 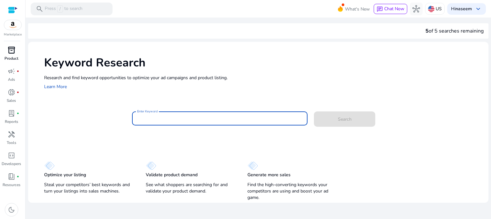 I want to click on p: Press to search, so click(x=64, y=9).